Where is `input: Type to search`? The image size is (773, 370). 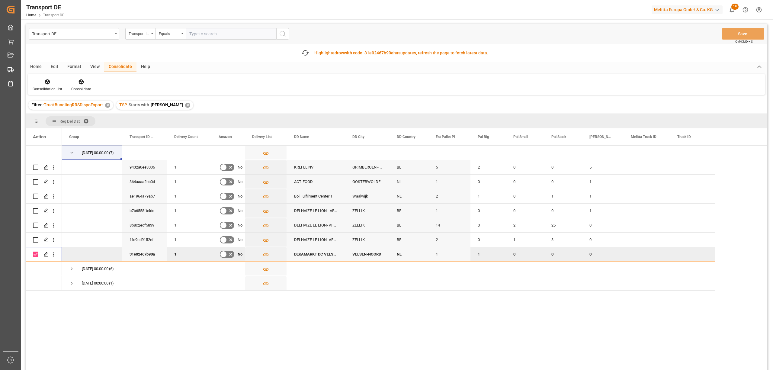 input: Type to search is located at coordinates (231, 34).